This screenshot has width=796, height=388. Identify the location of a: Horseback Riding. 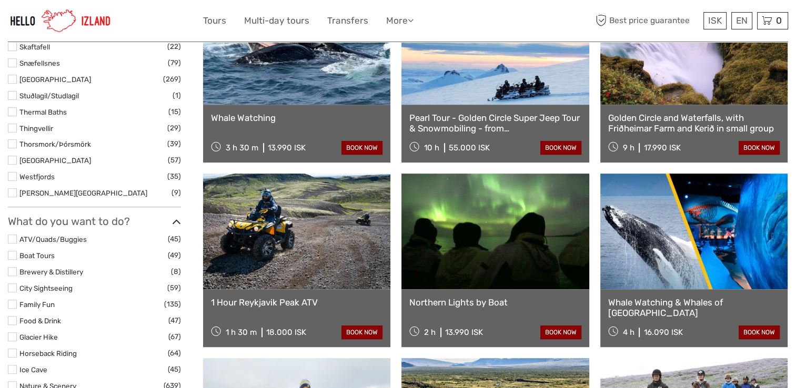
(48, 354).